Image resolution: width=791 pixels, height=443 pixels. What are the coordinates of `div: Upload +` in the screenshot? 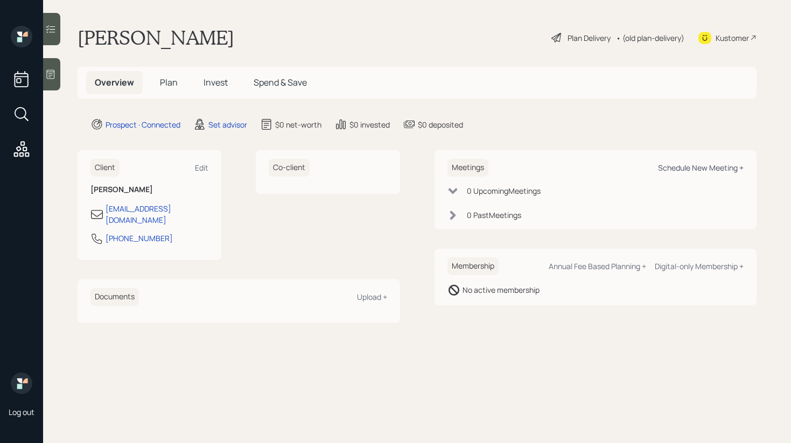 It's located at (372, 297).